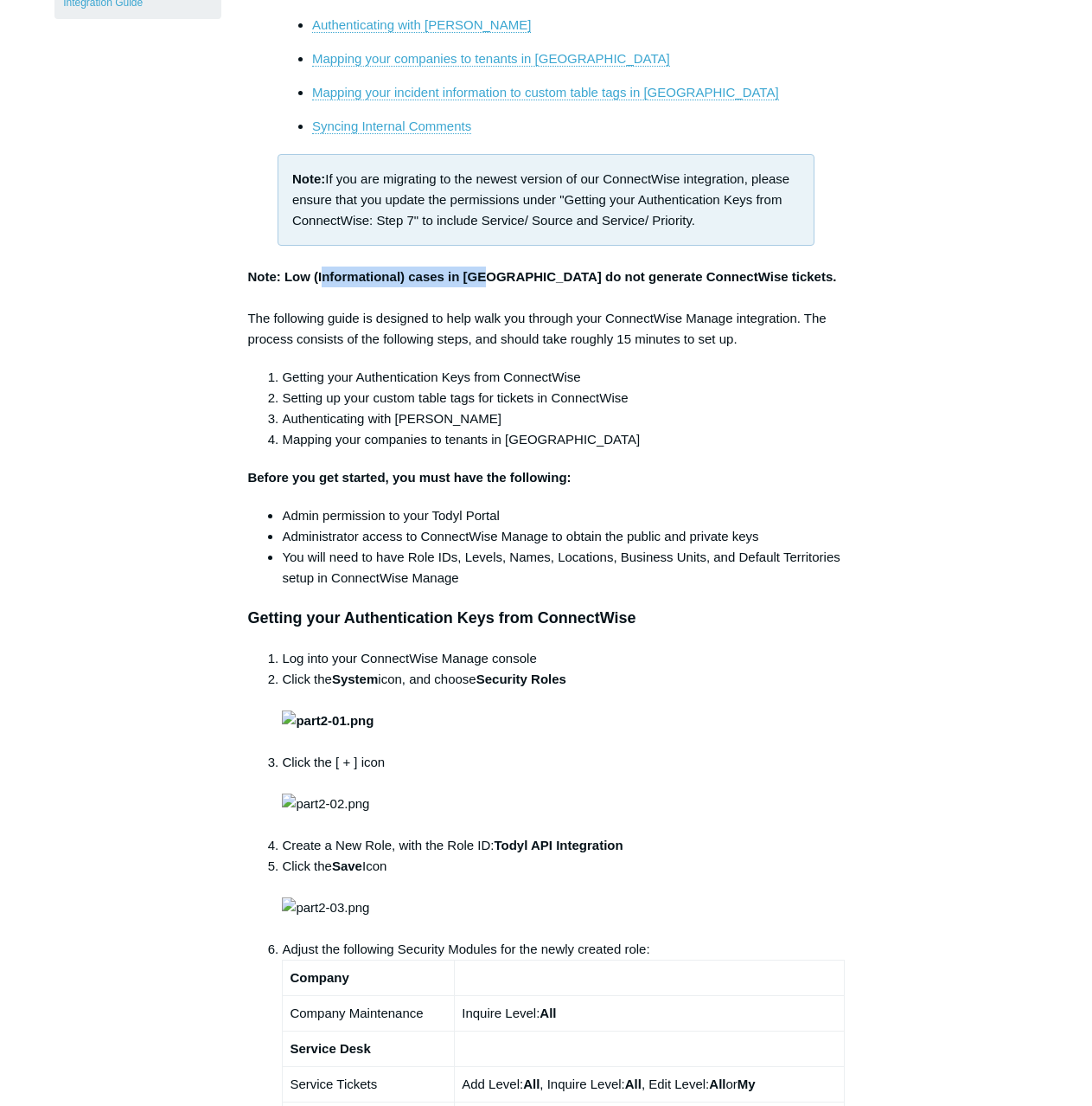 This screenshot has height=1106, width=1092. Describe the element at coordinates (563, 897) in the screenshot. I see `li: Click the Icon` at that location.